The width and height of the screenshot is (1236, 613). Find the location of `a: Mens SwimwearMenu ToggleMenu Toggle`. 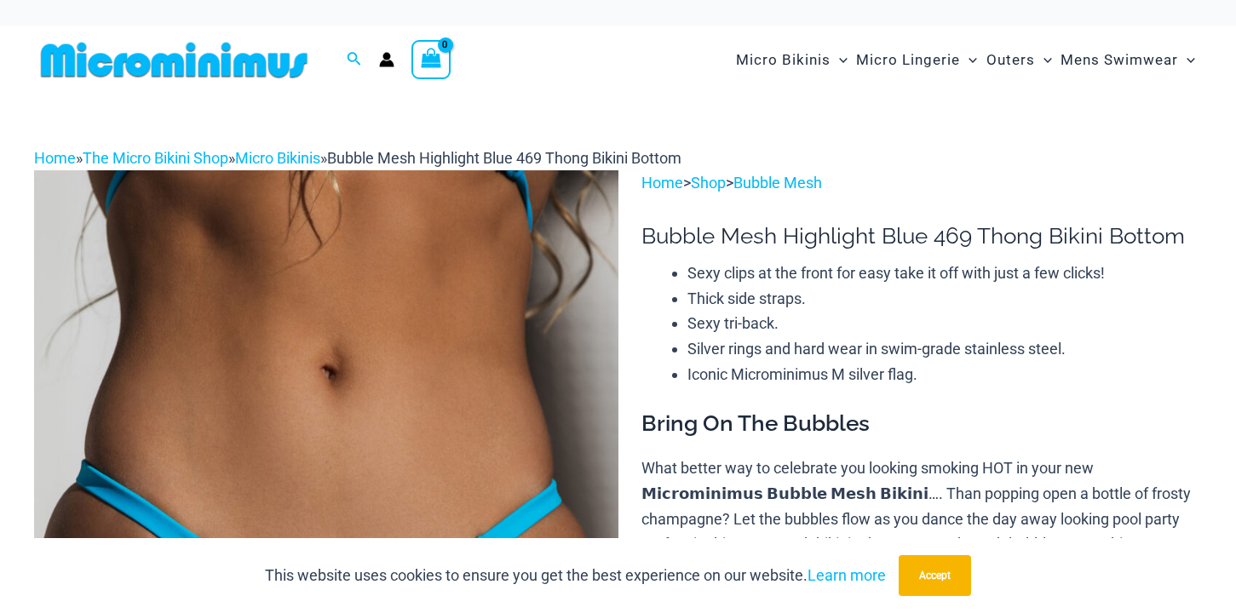

a: Mens SwimwearMenu ToggleMenu Toggle is located at coordinates (1128, 60).